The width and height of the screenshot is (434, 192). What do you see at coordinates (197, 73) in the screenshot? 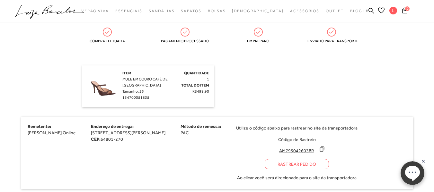
I see `span: Quantidade` at bounding box center [197, 73].